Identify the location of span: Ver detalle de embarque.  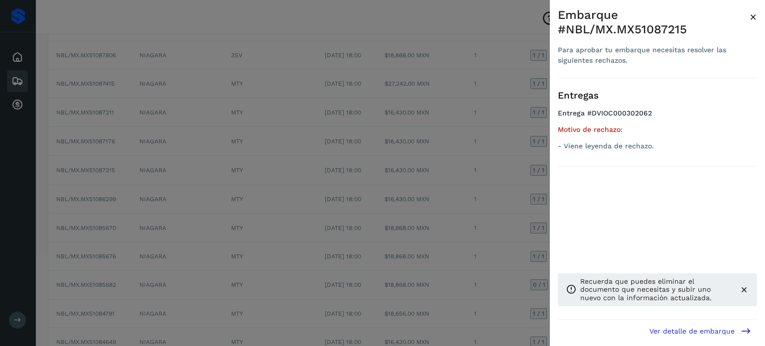
(692, 331).